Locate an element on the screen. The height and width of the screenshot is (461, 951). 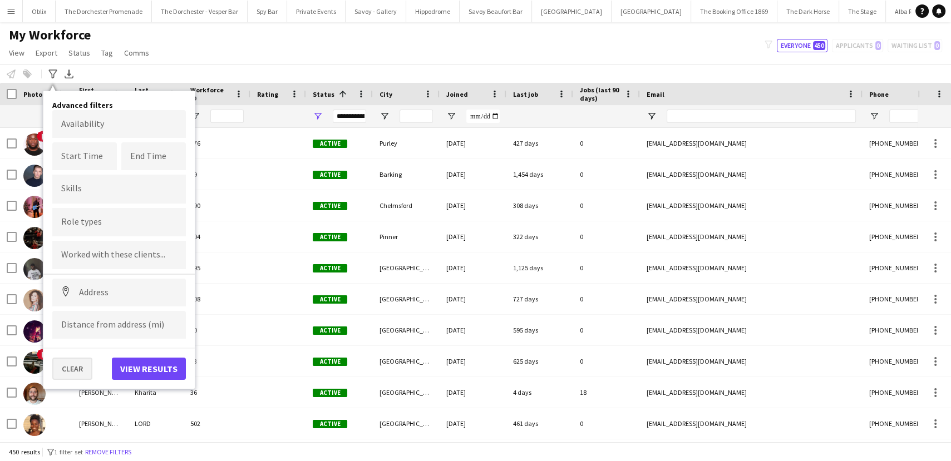
button: Alba Restaurant is located at coordinates (918, 11).